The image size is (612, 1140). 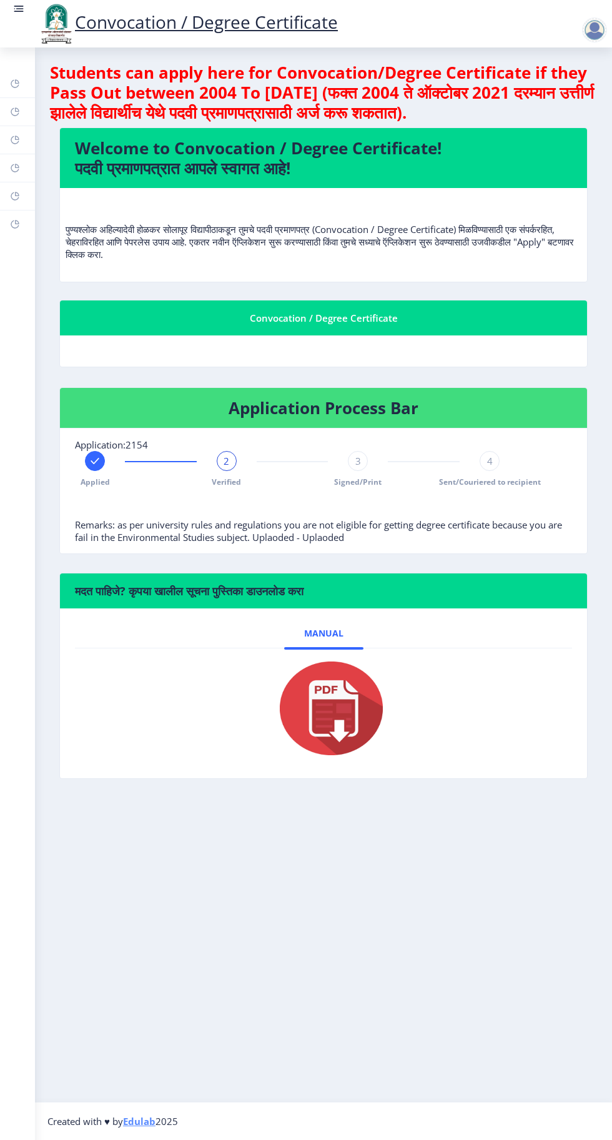 I want to click on span: 3, so click(x=358, y=461).